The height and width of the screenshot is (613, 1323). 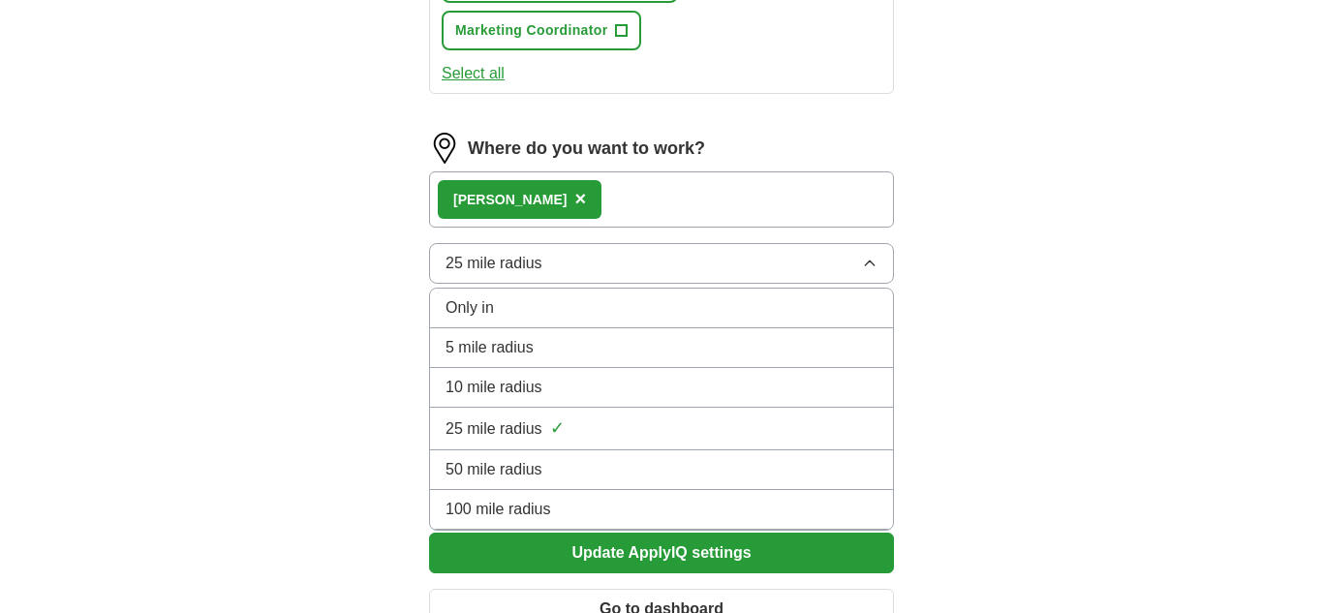 What do you see at coordinates (473, 74) in the screenshot?
I see `button: Select all` at bounding box center [473, 74].